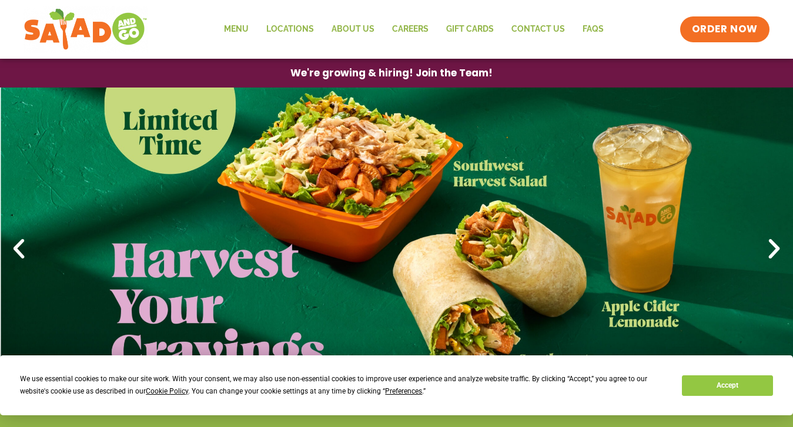  What do you see at coordinates (344, 386) in the screenshot?
I see `div: We use essential cookies to make our site work. With your consent, we may also use non-essential ...` at bounding box center [344, 386].